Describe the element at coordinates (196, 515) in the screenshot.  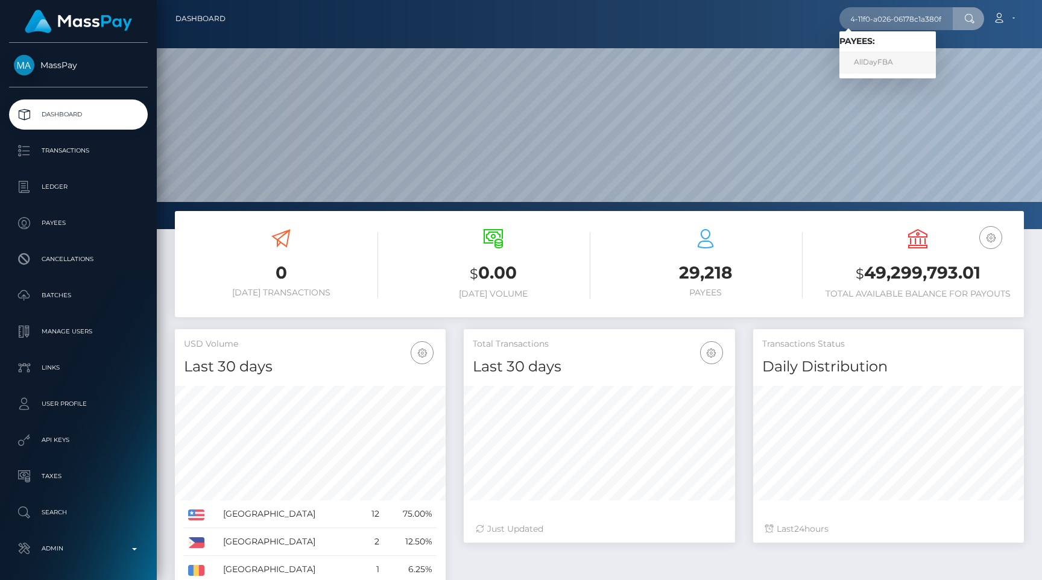
I see `img: US.png` at that location.